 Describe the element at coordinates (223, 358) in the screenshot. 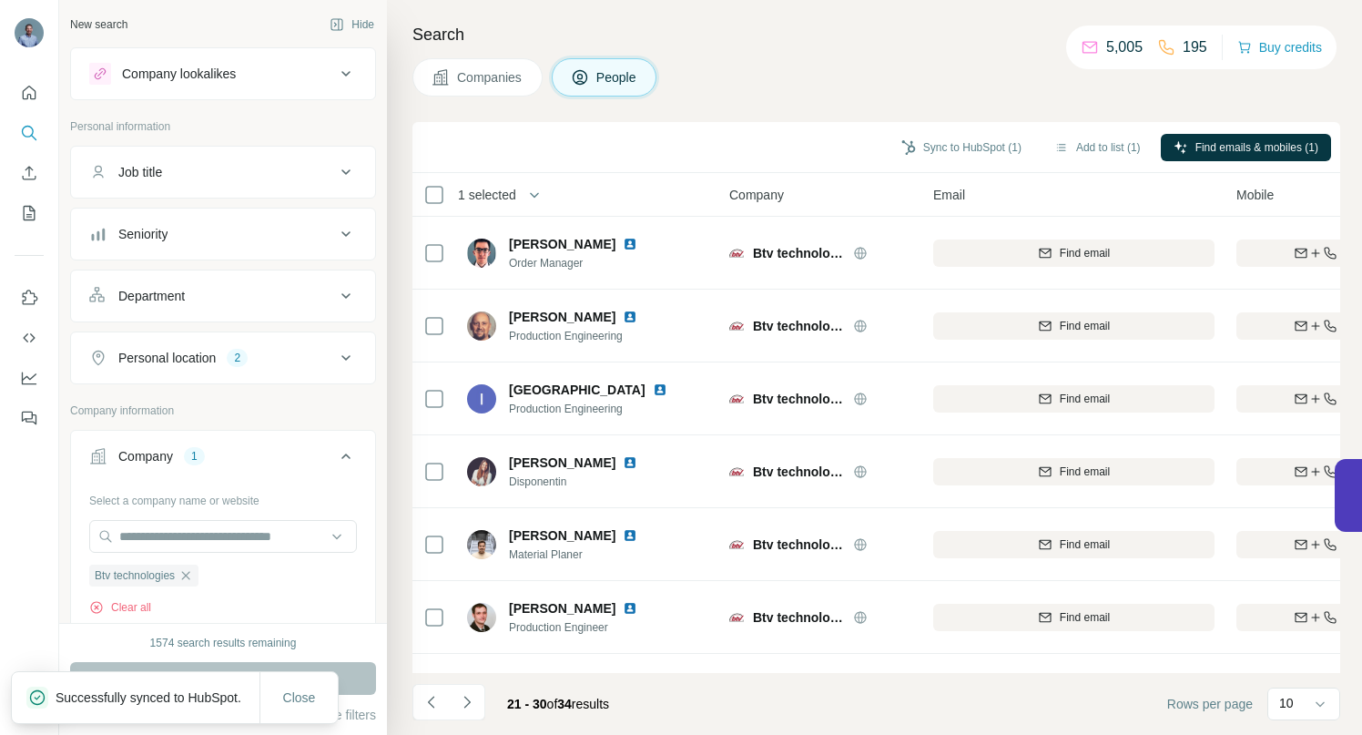

I see `button: Personal location2` at that location.